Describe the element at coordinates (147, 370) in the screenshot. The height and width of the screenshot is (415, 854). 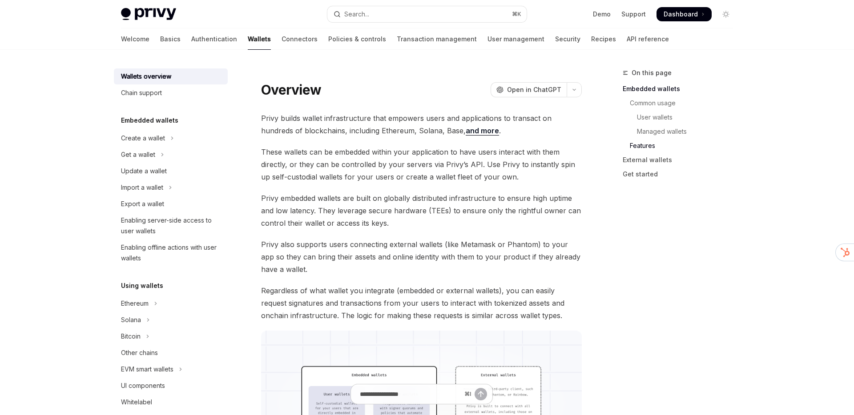
I see `div: EVM smart wallets` at that location.